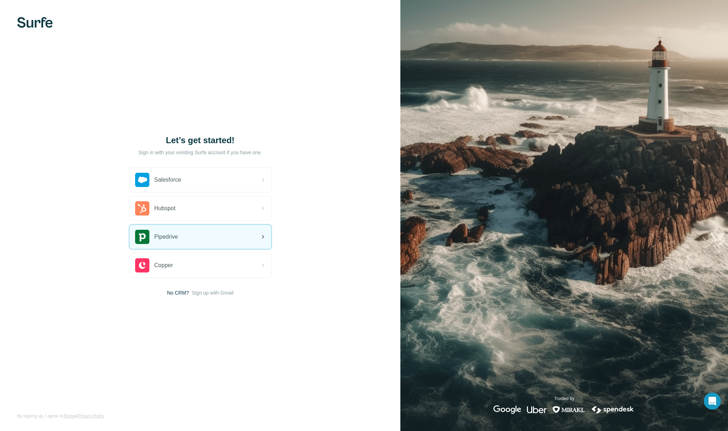 The height and width of the screenshot is (431, 728). What do you see at coordinates (537, 410) in the screenshot?
I see `img: uber's logo` at bounding box center [537, 410].